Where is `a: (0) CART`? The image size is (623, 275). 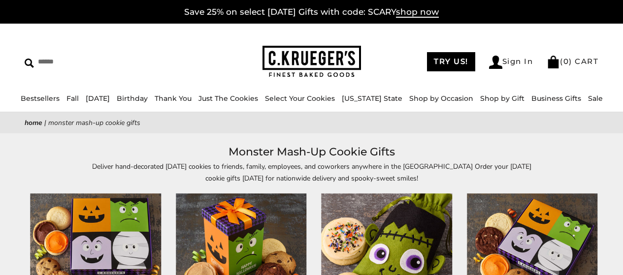 a: (0) CART is located at coordinates (572, 61).